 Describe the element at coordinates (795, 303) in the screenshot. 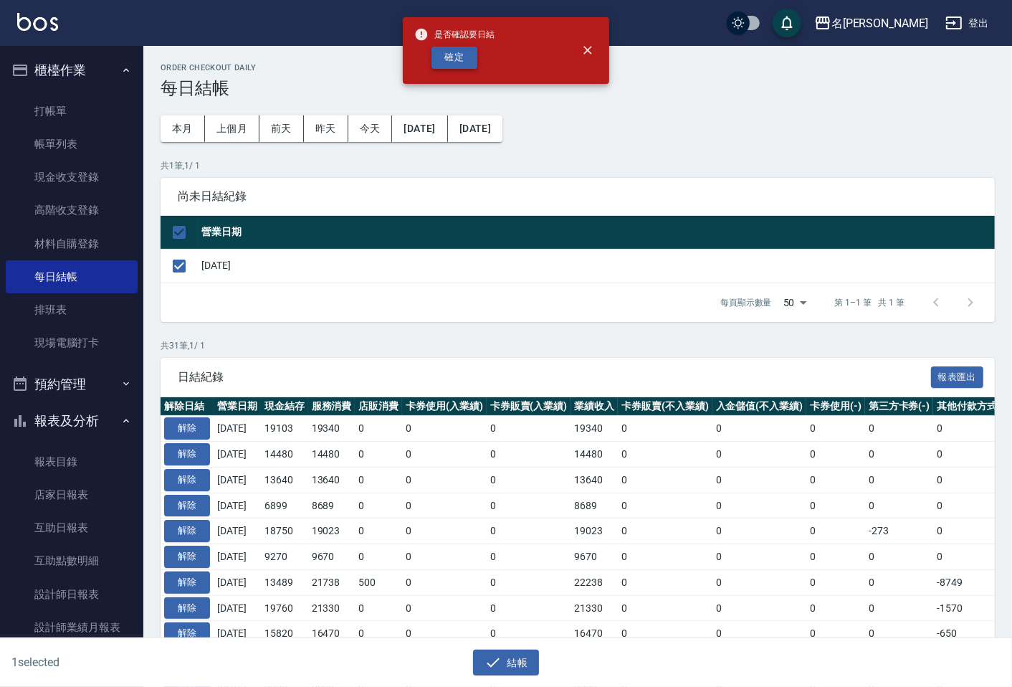

I see `div: 50` at that location.